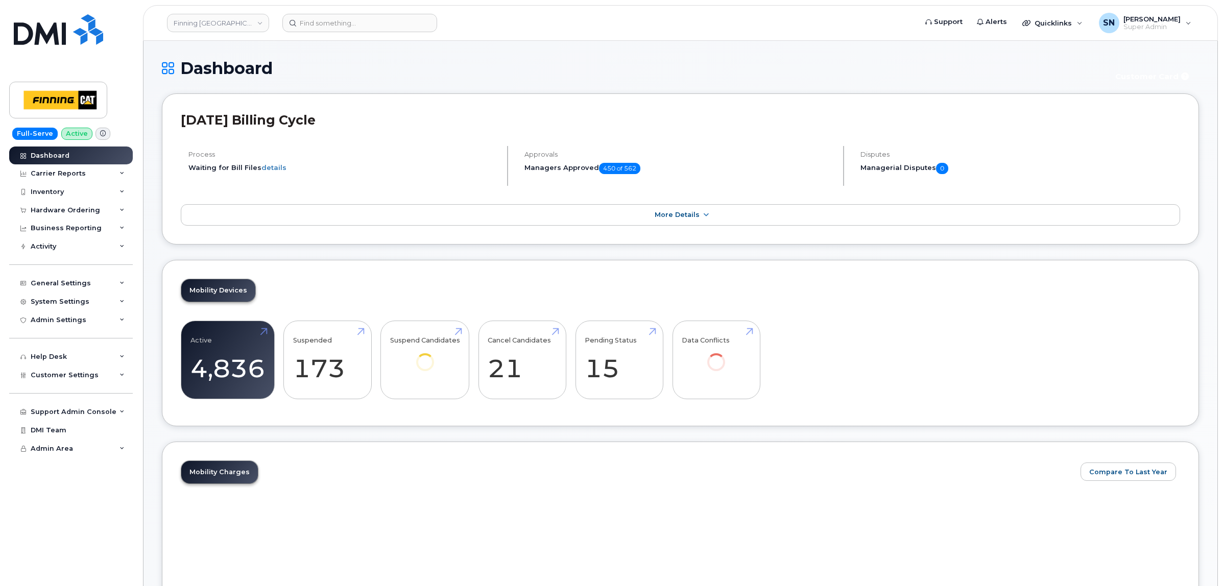 The image size is (1223, 586). What do you see at coordinates (942, 169) in the screenshot?
I see `span: 0` at bounding box center [942, 169].